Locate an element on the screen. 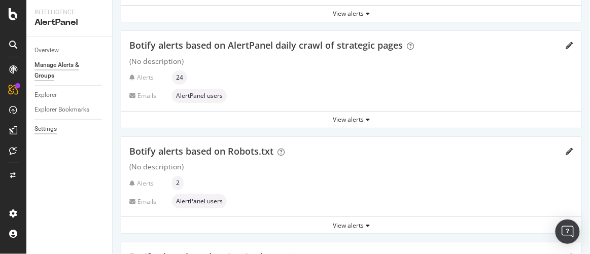  a: Explorer Bookmarks is located at coordinates (70, 110).